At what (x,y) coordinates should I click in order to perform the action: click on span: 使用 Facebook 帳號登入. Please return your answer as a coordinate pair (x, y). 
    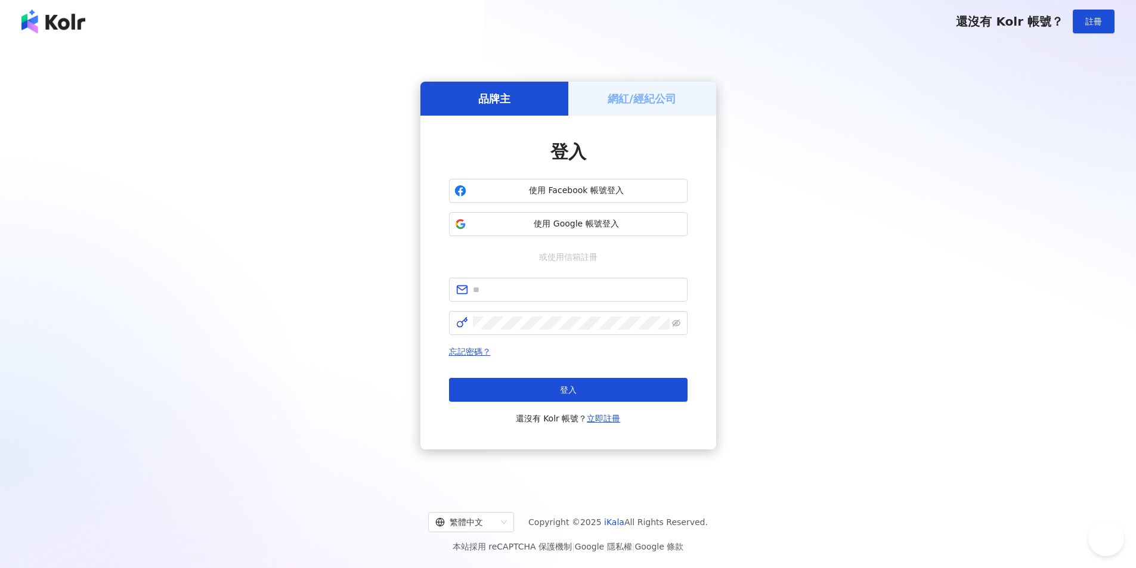
    Looking at the image, I should click on (577, 191).